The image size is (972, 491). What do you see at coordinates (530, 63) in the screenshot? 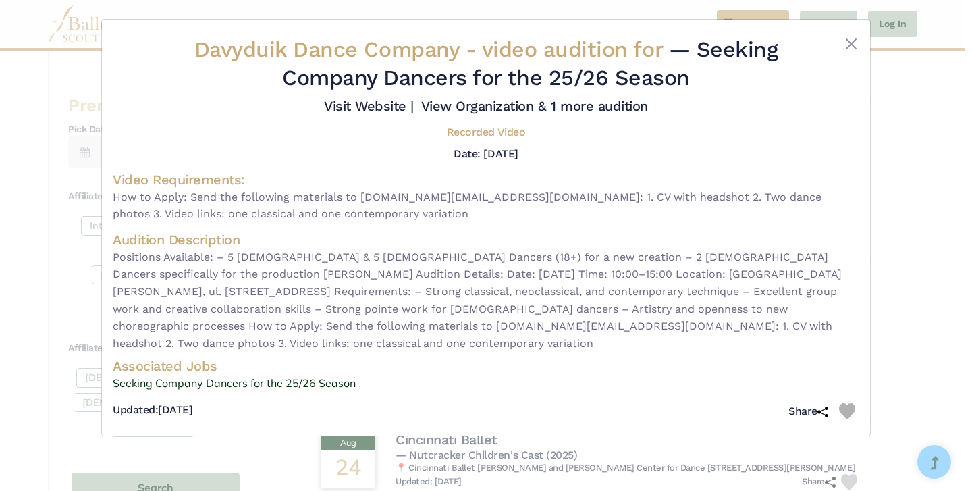
I see `span: — Seeking Company Dancers for the 25/26 Season` at bounding box center [530, 63].